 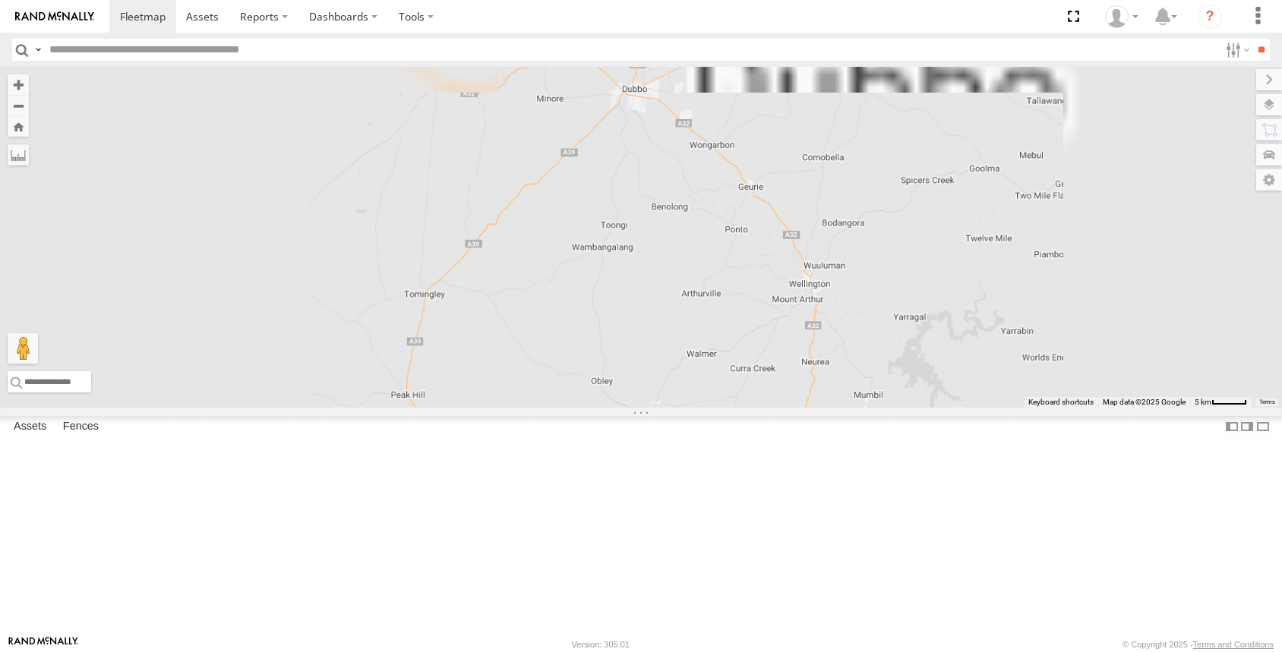 I want to click on label: Dock Summary Table to the Left, so click(x=1232, y=427).